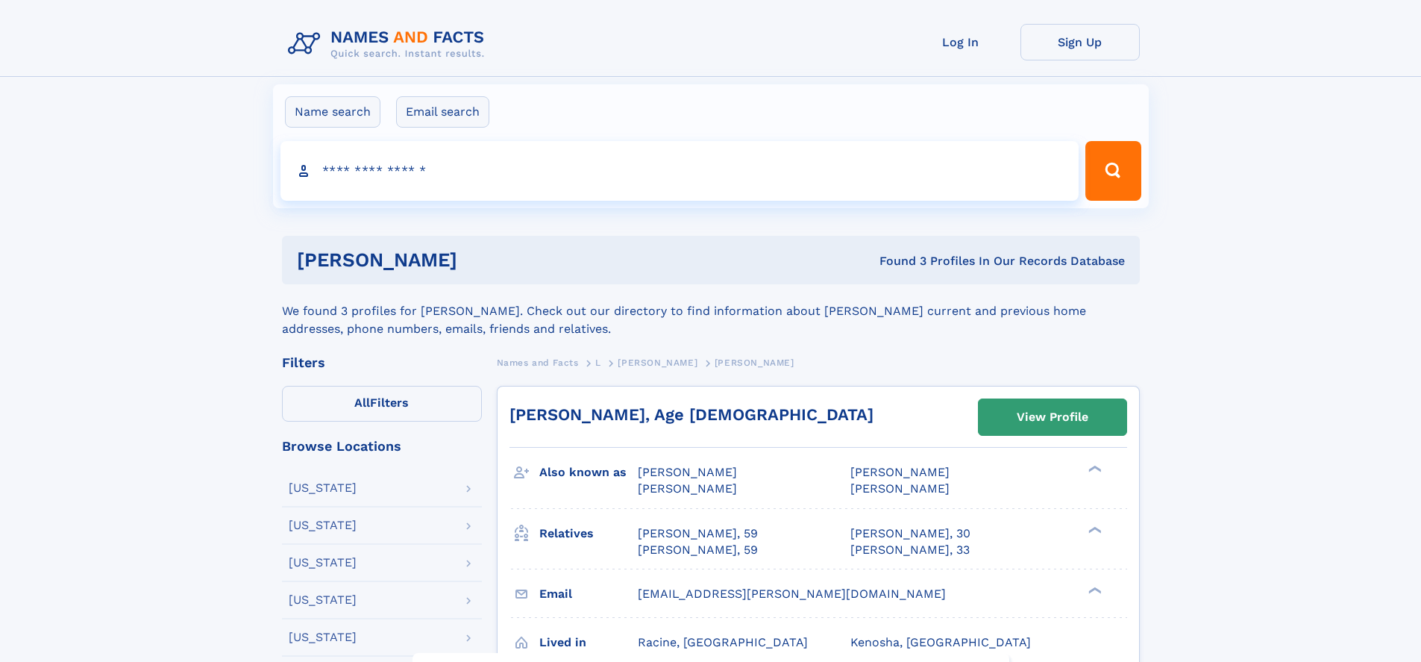  Describe the element at coordinates (390, 44) in the screenshot. I see `img: Logo Names and Facts` at that location.